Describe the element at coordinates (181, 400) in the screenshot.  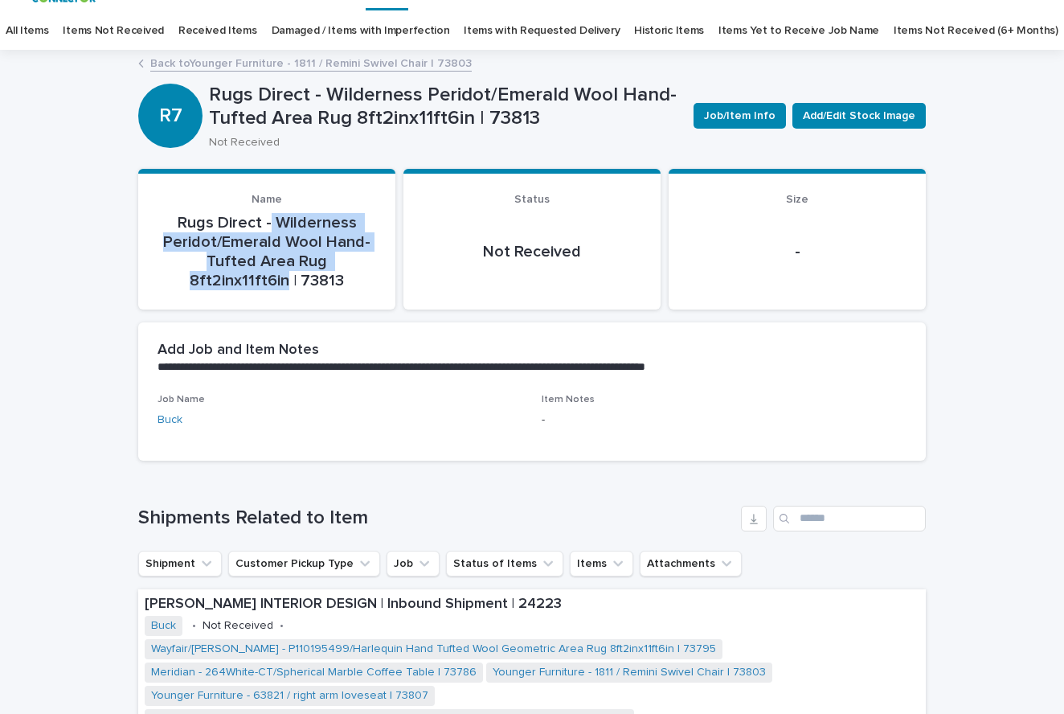
I see `span: Job Name` at that location.